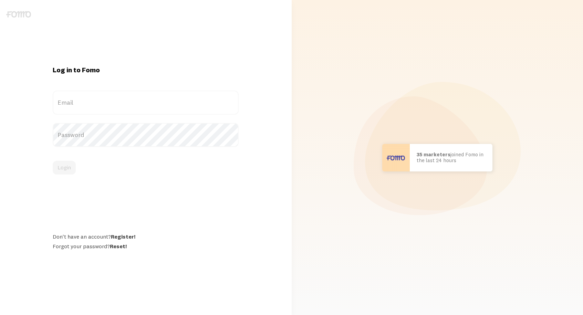 The image size is (583, 315). Describe the element at coordinates (19, 14) in the screenshot. I see `img: fomo-logo-gray-b99e0e8ada9f9040e2984d0d95b3b12da0074ffd48d1e5cb62ac37fc77b0b268.svg` at that location.